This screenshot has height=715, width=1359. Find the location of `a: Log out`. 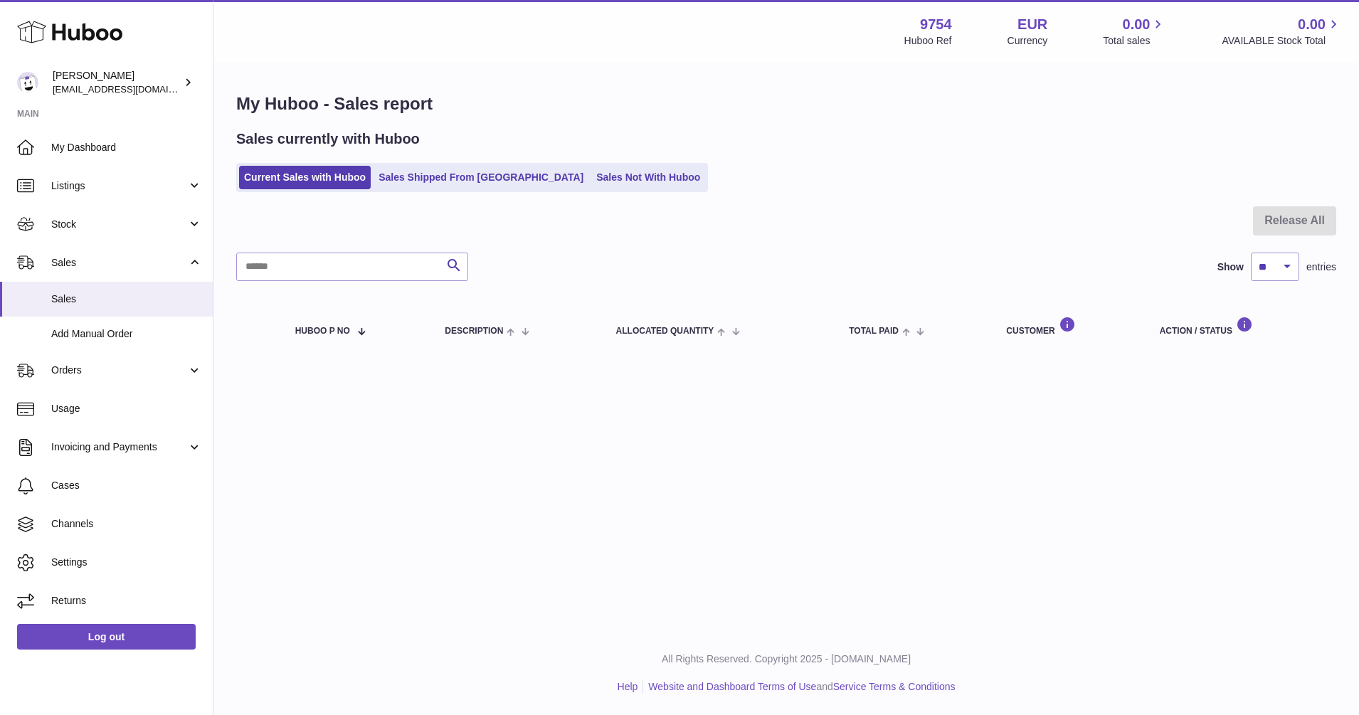

a: Log out is located at coordinates (106, 637).